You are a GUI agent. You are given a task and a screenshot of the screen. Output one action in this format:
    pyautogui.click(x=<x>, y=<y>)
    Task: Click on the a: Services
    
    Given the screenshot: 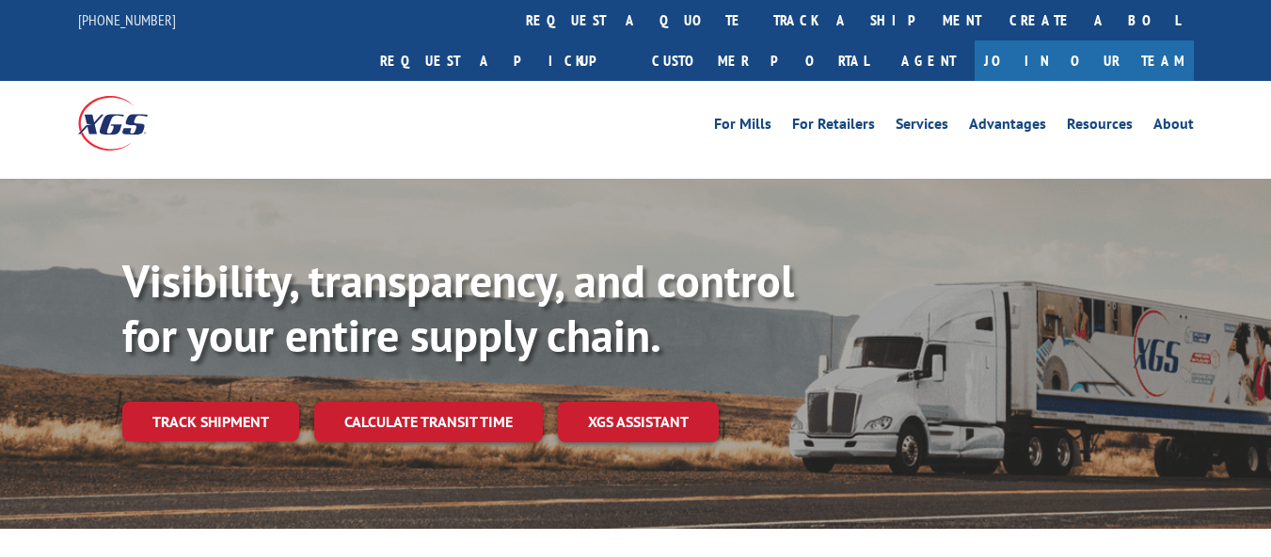 What is the action you would take?
    pyautogui.click(x=922, y=127)
    